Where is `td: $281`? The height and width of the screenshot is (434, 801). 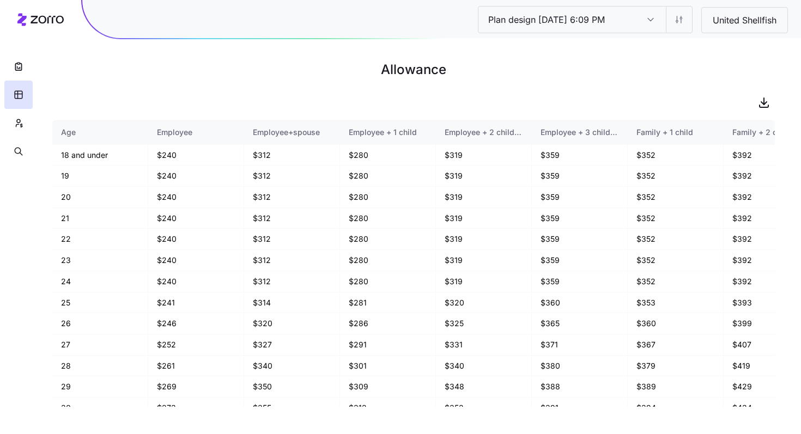 td: $281 is located at coordinates (388, 303).